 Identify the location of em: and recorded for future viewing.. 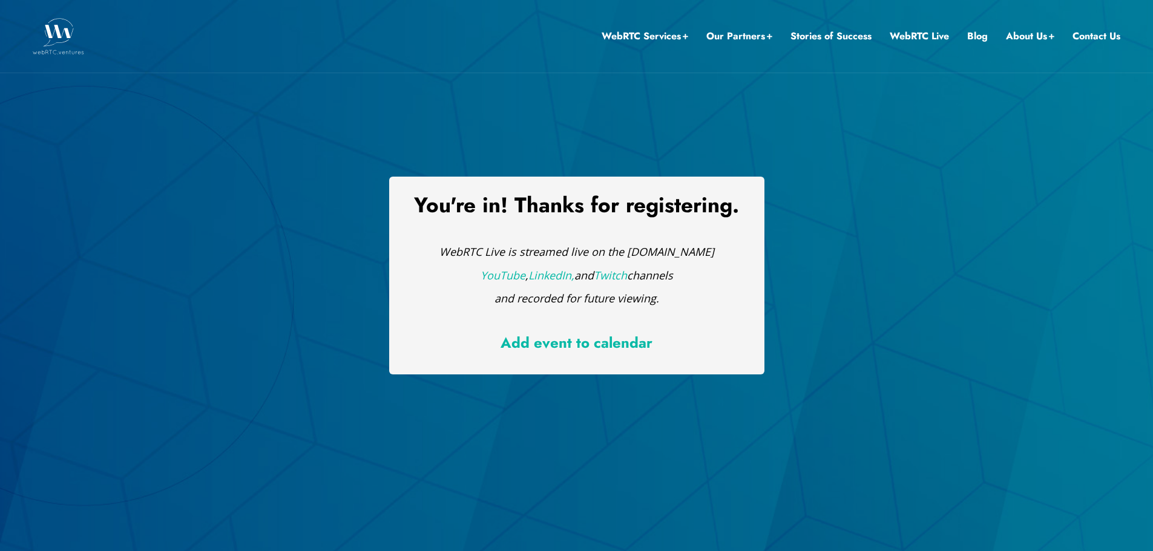
(577, 298).